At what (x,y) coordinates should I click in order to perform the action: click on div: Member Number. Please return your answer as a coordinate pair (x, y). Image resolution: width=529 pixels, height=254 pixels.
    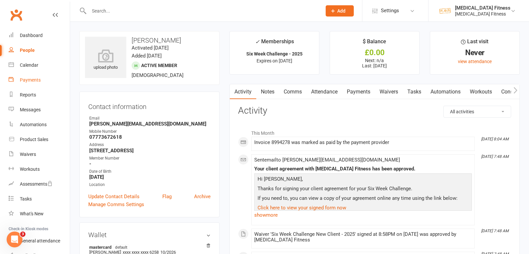
    Looking at the image, I should click on (150, 158).